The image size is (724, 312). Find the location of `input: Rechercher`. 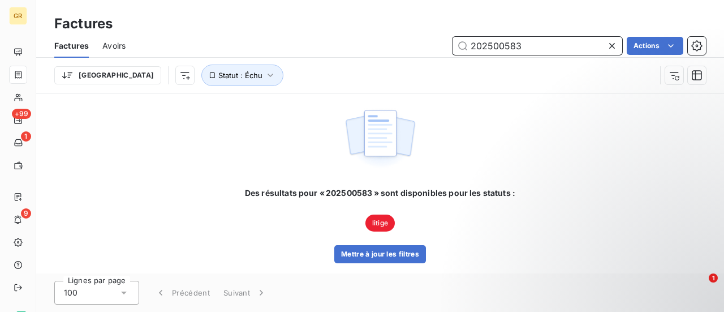

input: Rechercher is located at coordinates (537, 46).